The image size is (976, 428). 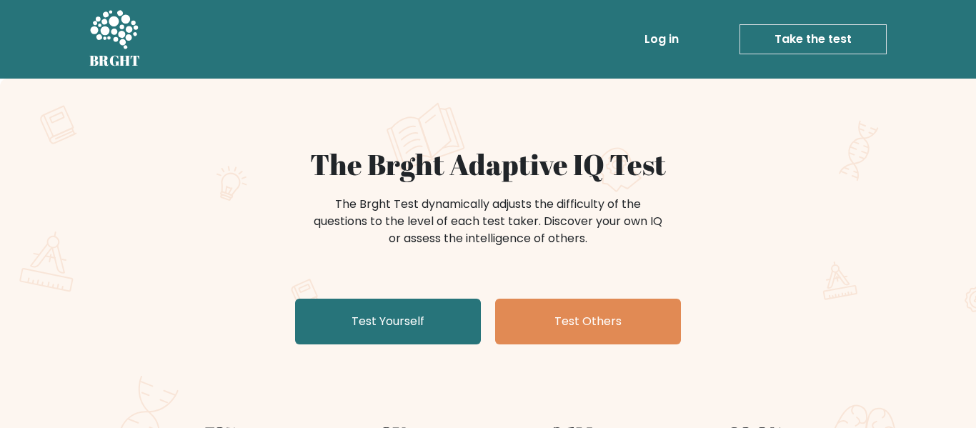 What do you see at coordinates (115, 61) in the screenshot?
I see `h5: BRGHT` at bounding box center [115, 61].